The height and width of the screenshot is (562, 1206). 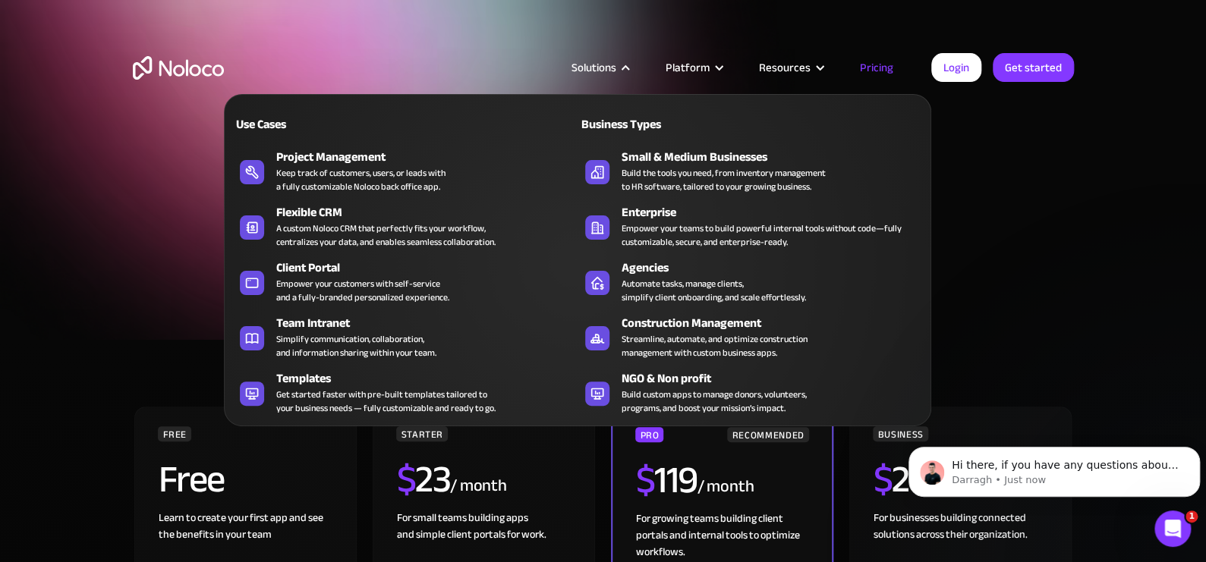 I want to click on div: Team Intranet, so click(x=430, y=323).